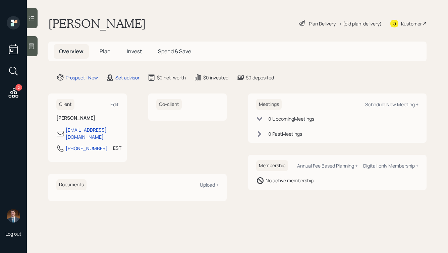  What do you see at coordinates (117, 148) in the screenshot?
I see `div: EST` at bounding box center [117, 148].